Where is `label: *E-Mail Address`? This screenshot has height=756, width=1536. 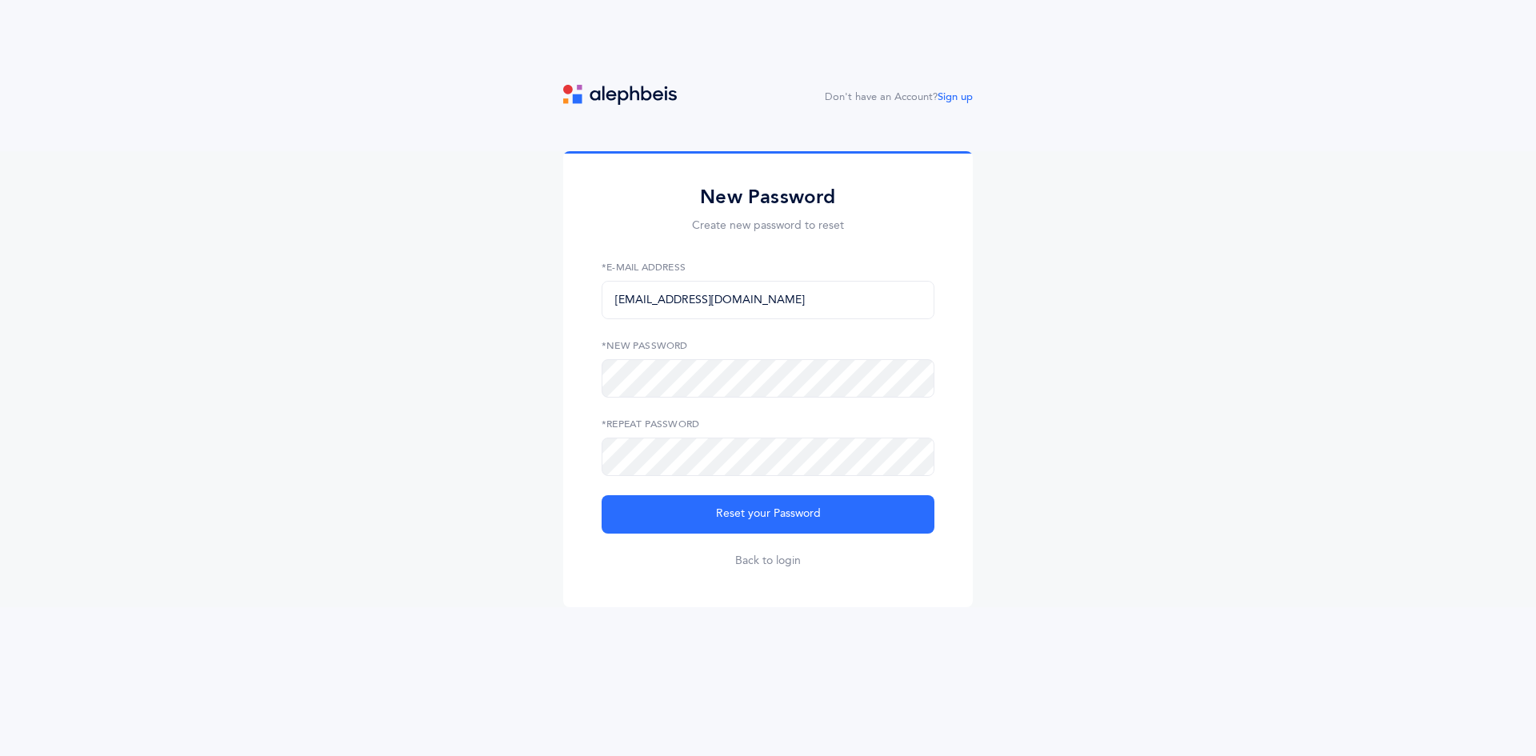
label: *E-Mail Address is located at coordinates (768, 267).